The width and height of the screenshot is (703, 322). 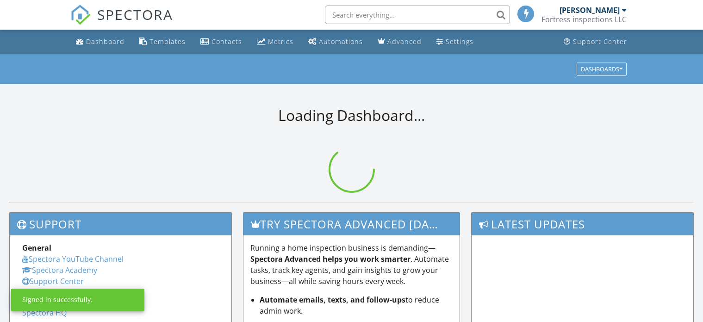 I want to click on div: Contacts, so click(x=227, y=41).